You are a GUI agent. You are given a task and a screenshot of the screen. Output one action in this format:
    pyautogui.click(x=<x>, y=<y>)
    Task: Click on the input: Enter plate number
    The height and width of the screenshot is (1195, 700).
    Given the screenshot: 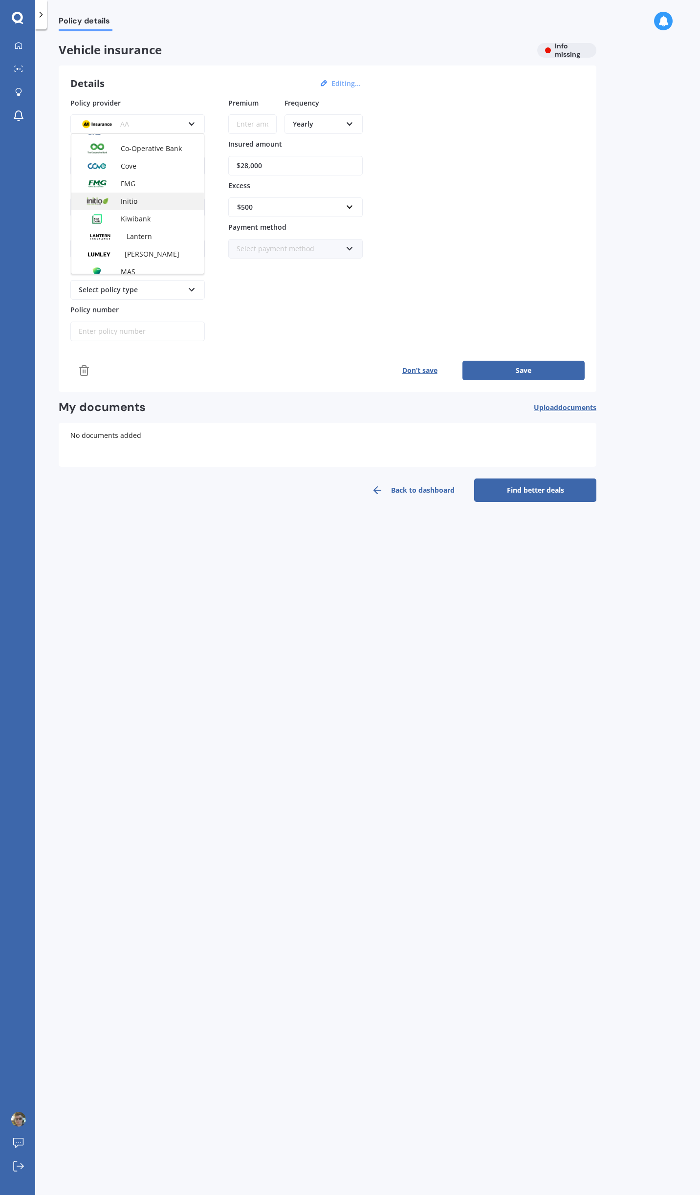 What is the action you would take?
    pyautogui.click(x=137, y=207)
    